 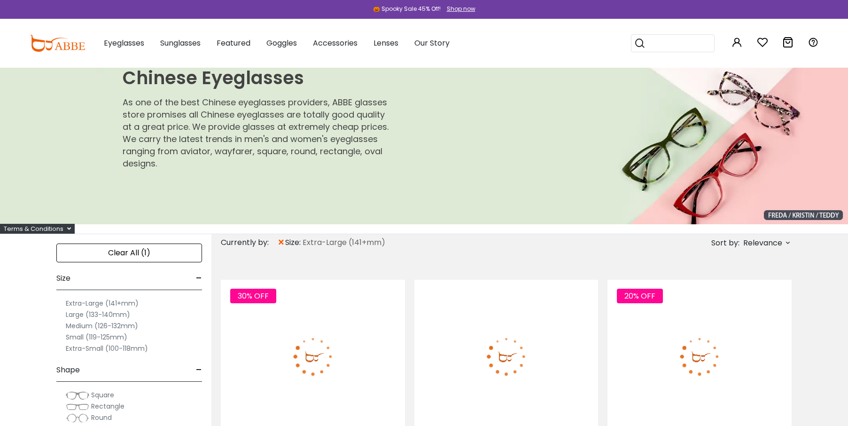 I want to click on label: Small (119-125mm), so click(x=96, y=337).